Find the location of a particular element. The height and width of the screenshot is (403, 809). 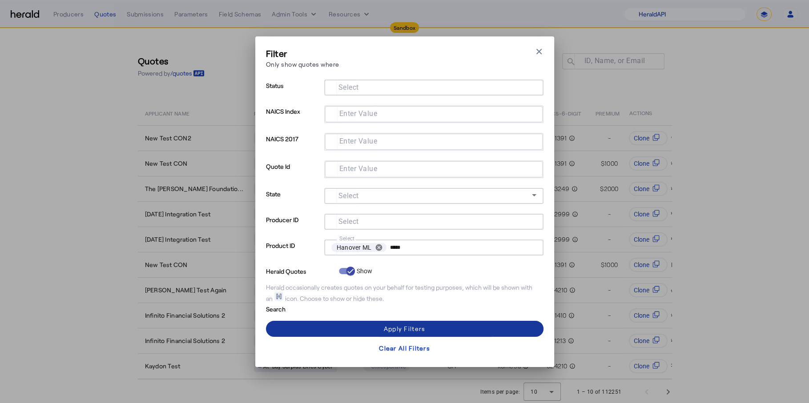

p: Quote Id is located at coordinates (293, 174).